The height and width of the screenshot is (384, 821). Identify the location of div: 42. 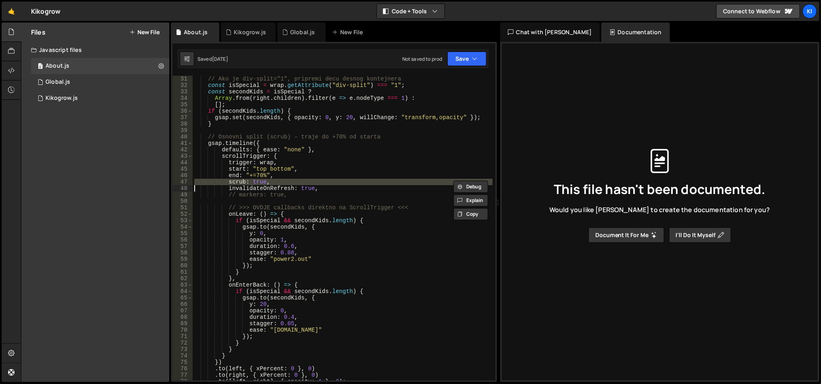
(183, 150).